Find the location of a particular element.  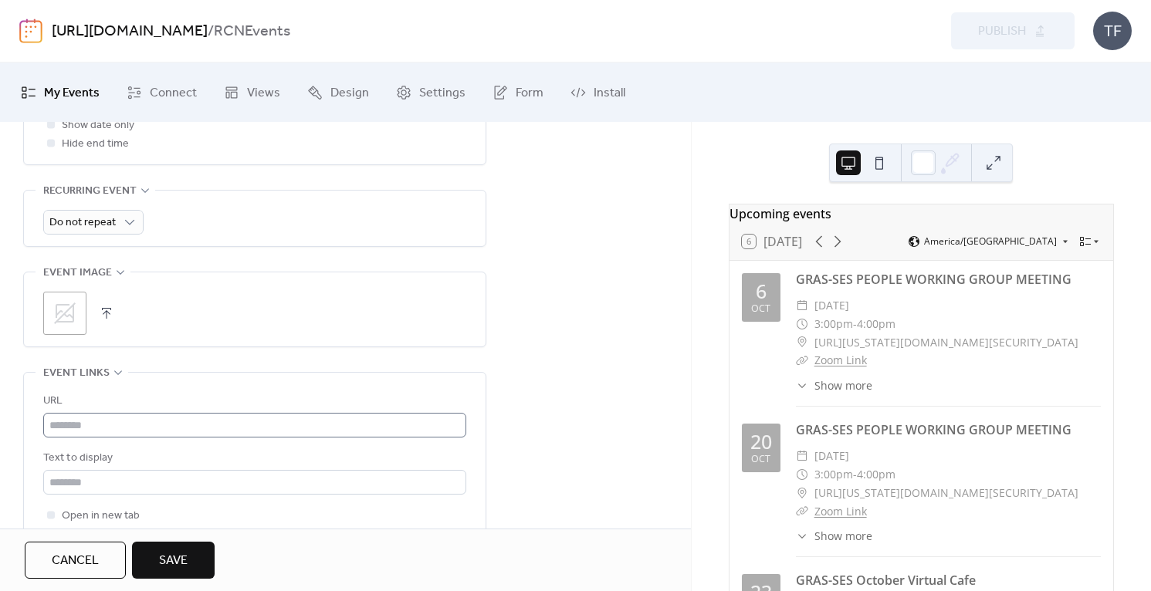

span: Show date only is located at coordinates (98, 126).